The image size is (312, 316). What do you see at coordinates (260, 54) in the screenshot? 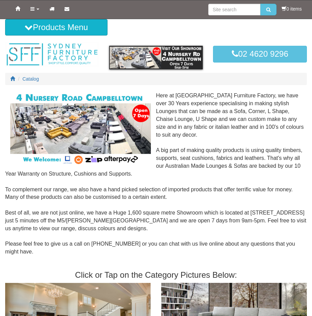
I see `a: 02 4620 9296` at bounding box center [260, 54].